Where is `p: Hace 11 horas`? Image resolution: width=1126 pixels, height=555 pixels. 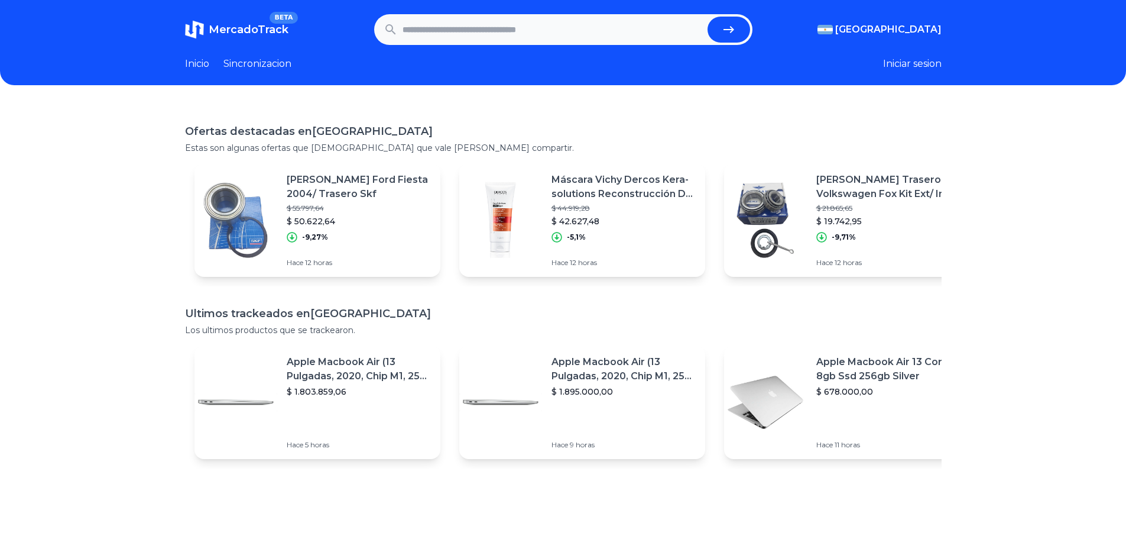
p: Hace 11 horas is located at coordinates (889, 445).